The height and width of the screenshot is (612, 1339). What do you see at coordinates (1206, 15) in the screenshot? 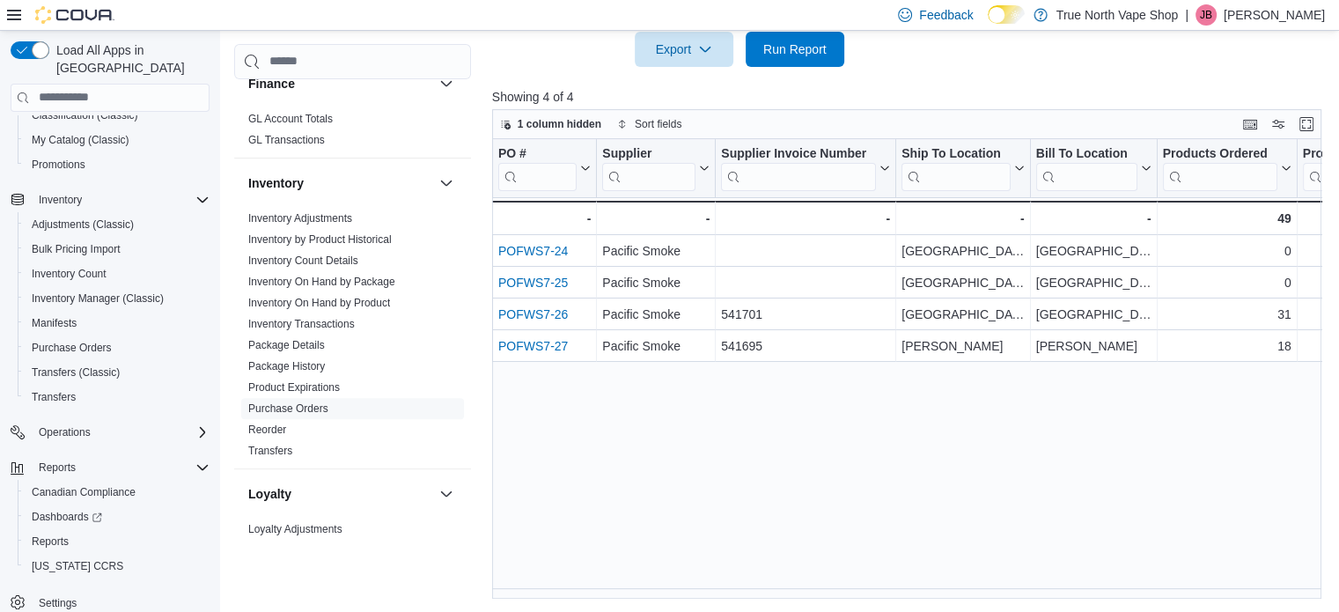
I see `div: Jeff Butcher` at bounding box center [1206, 15].